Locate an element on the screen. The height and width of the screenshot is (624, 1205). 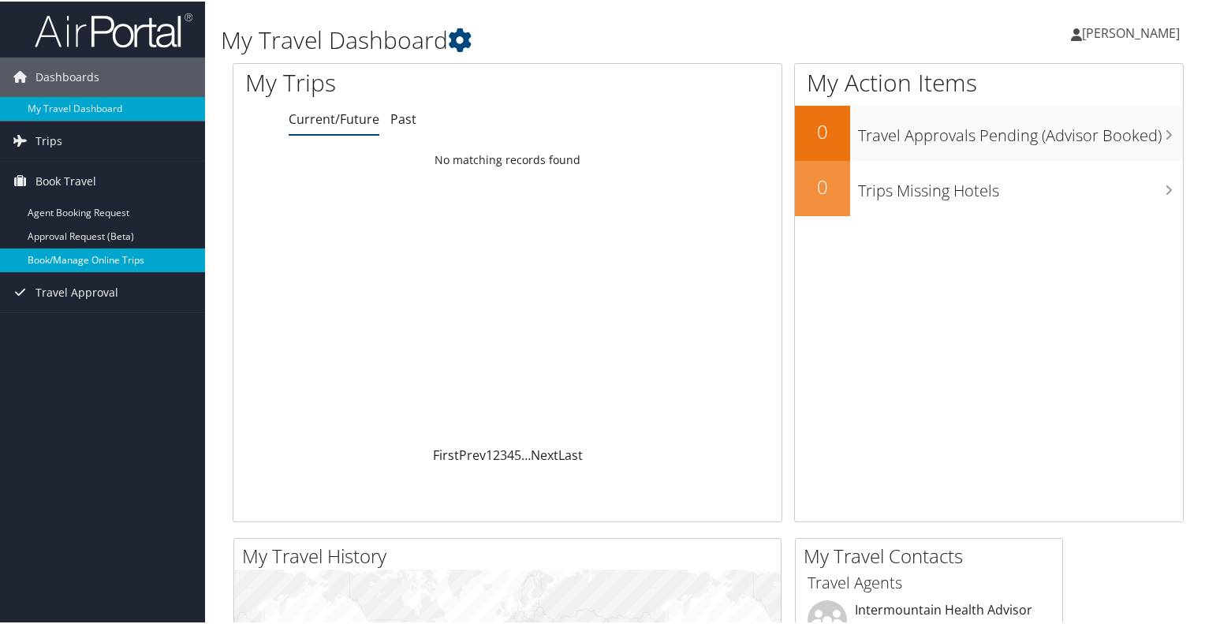
h3: Travel Agents is located at coordinates (929, 581).